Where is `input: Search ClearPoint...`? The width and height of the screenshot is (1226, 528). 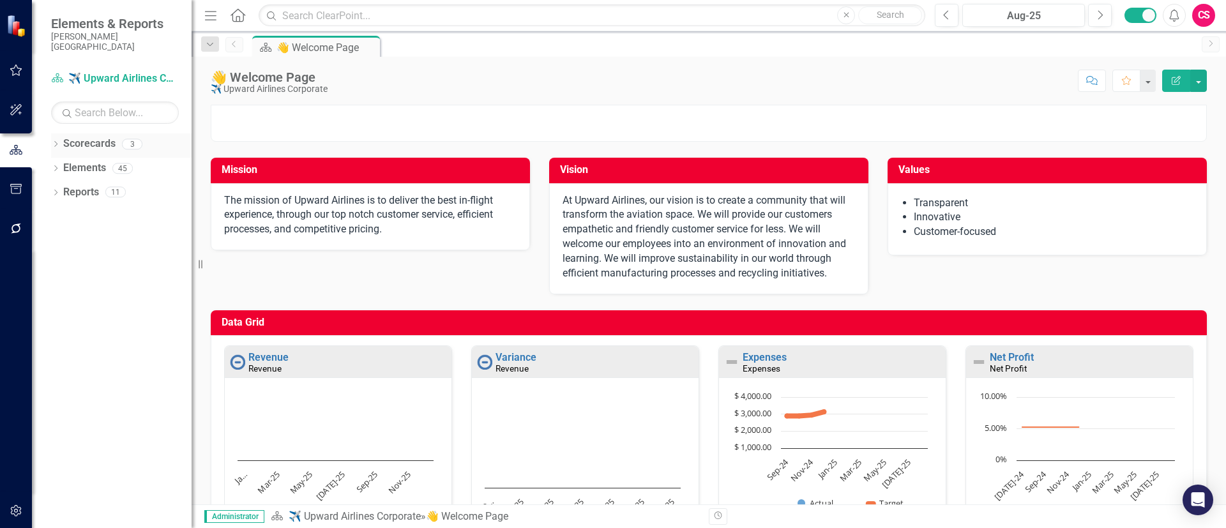 input: Search ClearPoint... is located at coordinates (592, 15).